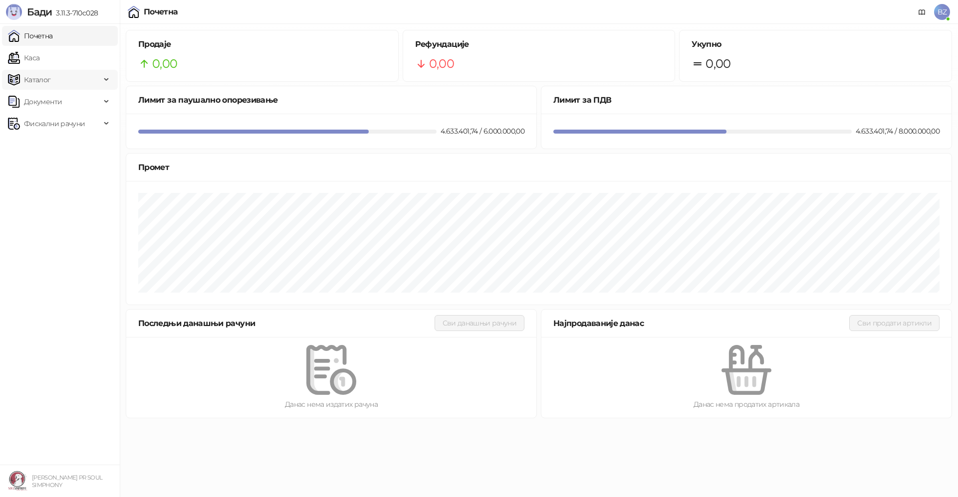  What do you see at coordinates (701, 323) in the screenshot?
I see `div: Најпродаваније данас` at bounding box center [701, 323].